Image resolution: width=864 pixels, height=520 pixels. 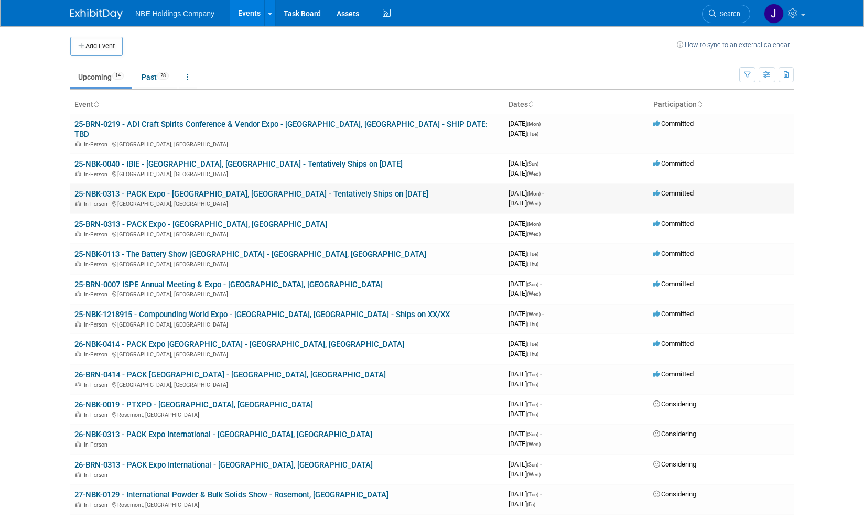 What do you see at coordinates (774, 14) in the screenshot?
I see `img: John Vargo` at bounding box center [774, 14].